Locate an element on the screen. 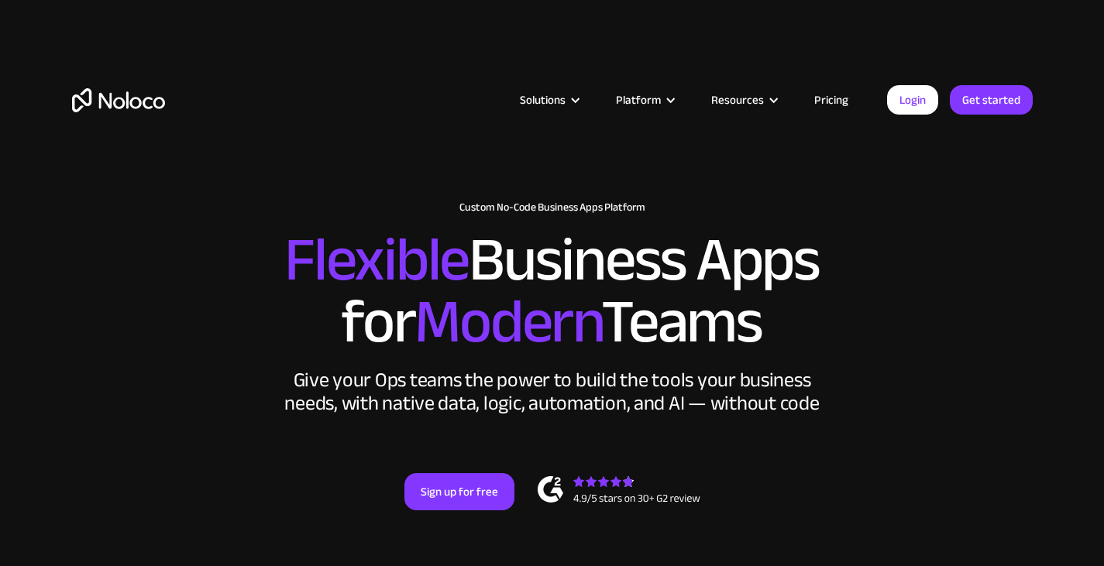 This screenshot has height=566, width=1104. div: Give your Ops teams the power to build the tools your business needs, with native data, logic, au... is located at coordinates (552, 392).